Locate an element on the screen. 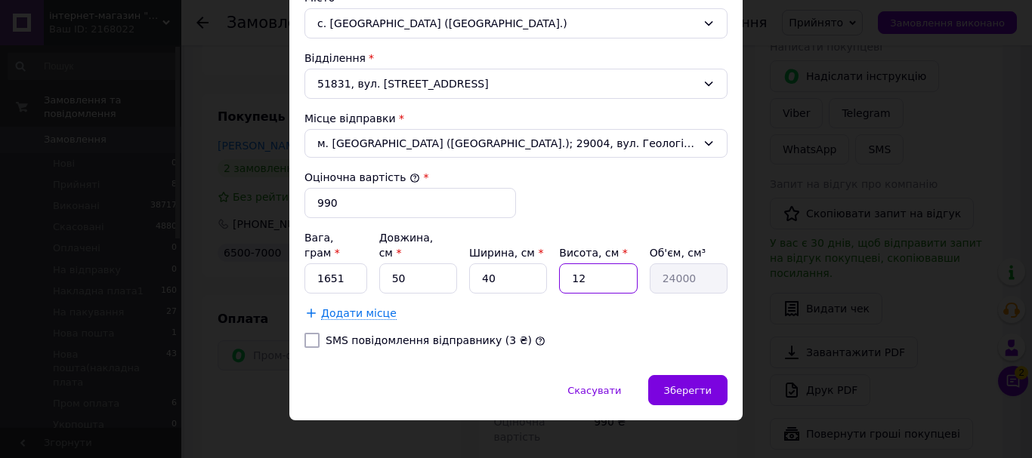  div: Відділення is located at coordinates (516, 58).